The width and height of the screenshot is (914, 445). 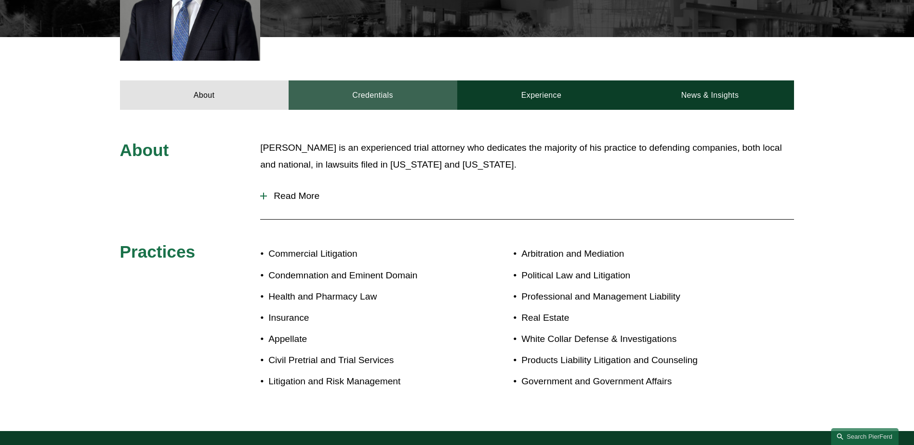 I want to click on p: White Collar Defense & Investigations, so click(x=630, y=339).